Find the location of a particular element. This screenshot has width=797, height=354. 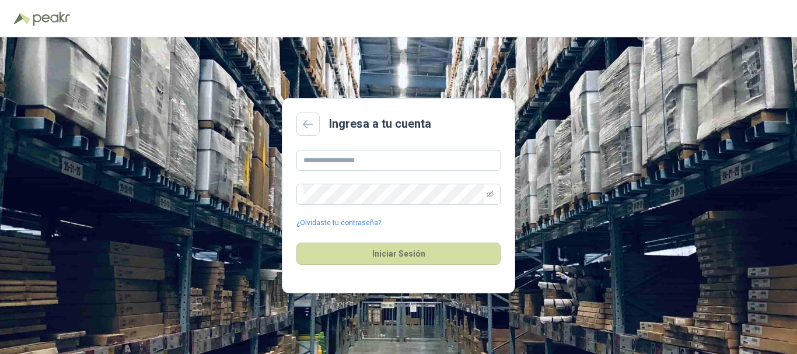

h2: Ingresa a tu cuenta is located at coordinates (380, 124).